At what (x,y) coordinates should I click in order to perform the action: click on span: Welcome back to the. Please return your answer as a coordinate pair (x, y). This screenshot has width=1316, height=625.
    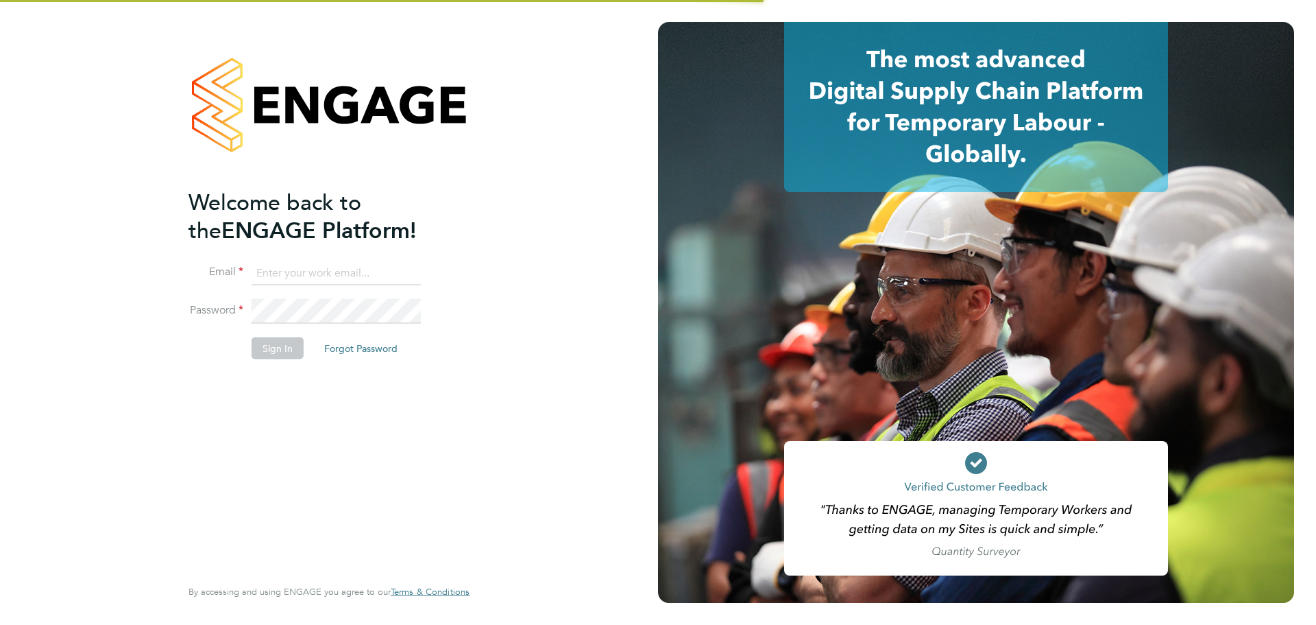
    Looking at the image, I should click on (275, 216).